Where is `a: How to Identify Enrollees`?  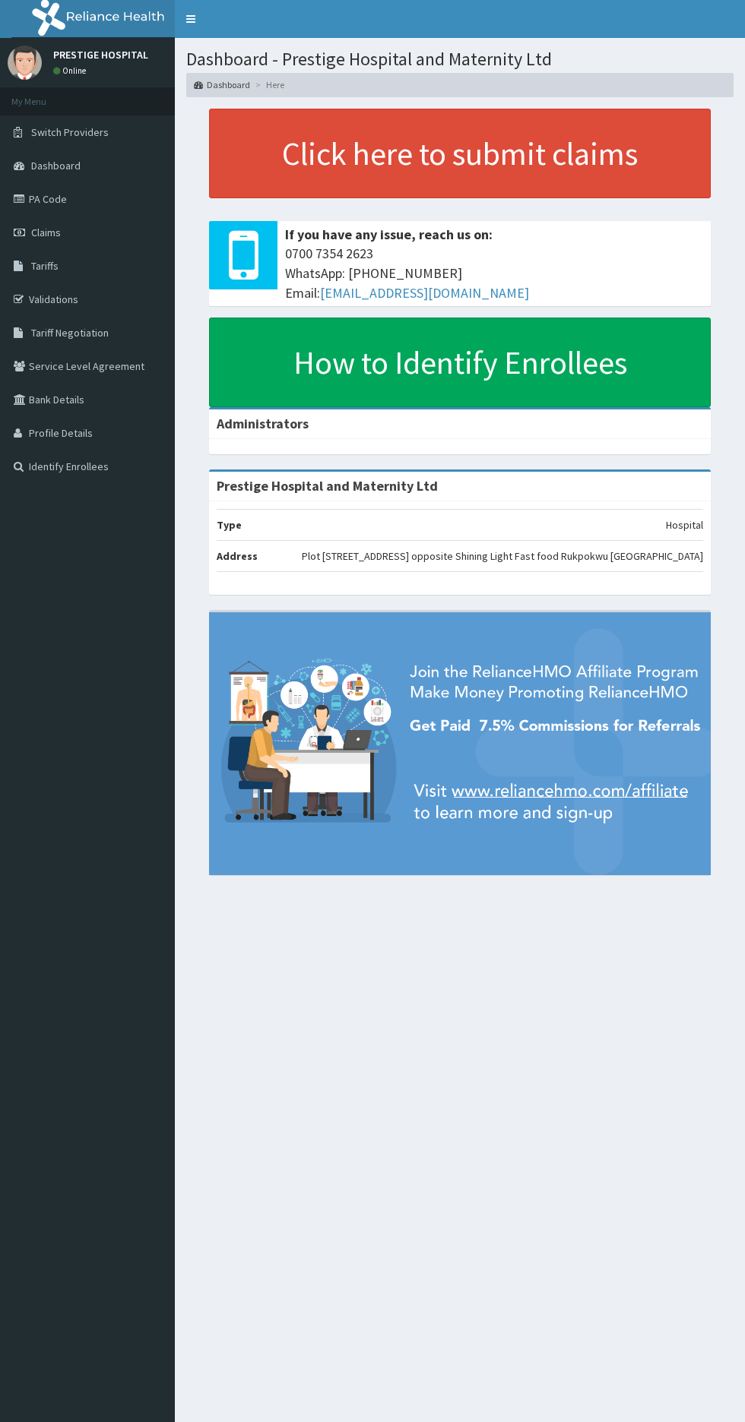 a: How to Identify Enrollees is located at coordinates (460, 362).